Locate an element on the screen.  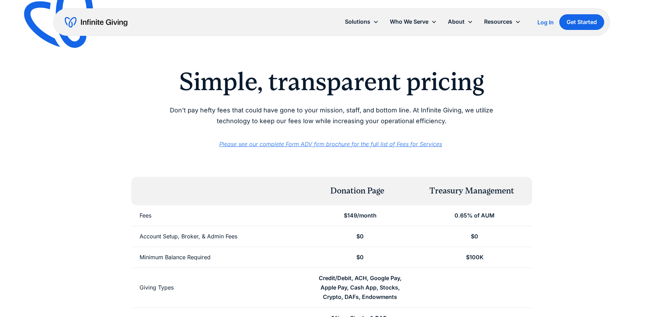
div: 0.65% of AUM is located at coordinates (475, 216).